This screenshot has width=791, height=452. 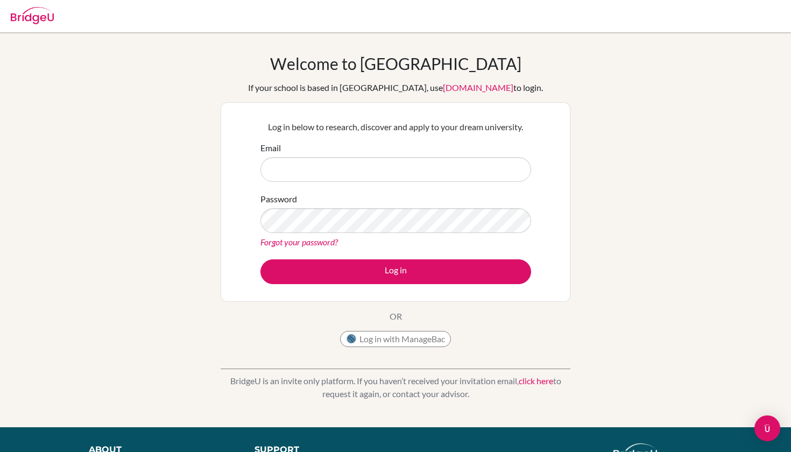 What do you see at coordinates (767, 428) in the screenshot?
I see `div: Open Intercom Messenger` at bounding box center [767, 428].